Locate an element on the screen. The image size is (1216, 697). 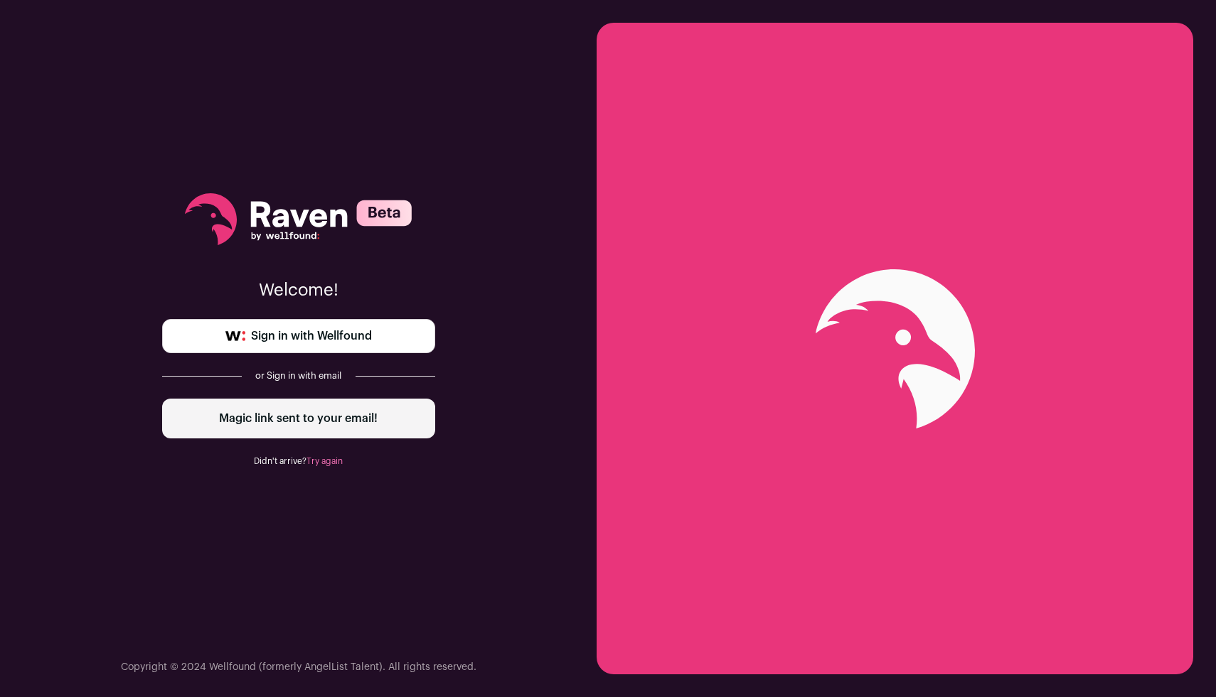
div: or Sign in with email is located at coordinates (299, 376).